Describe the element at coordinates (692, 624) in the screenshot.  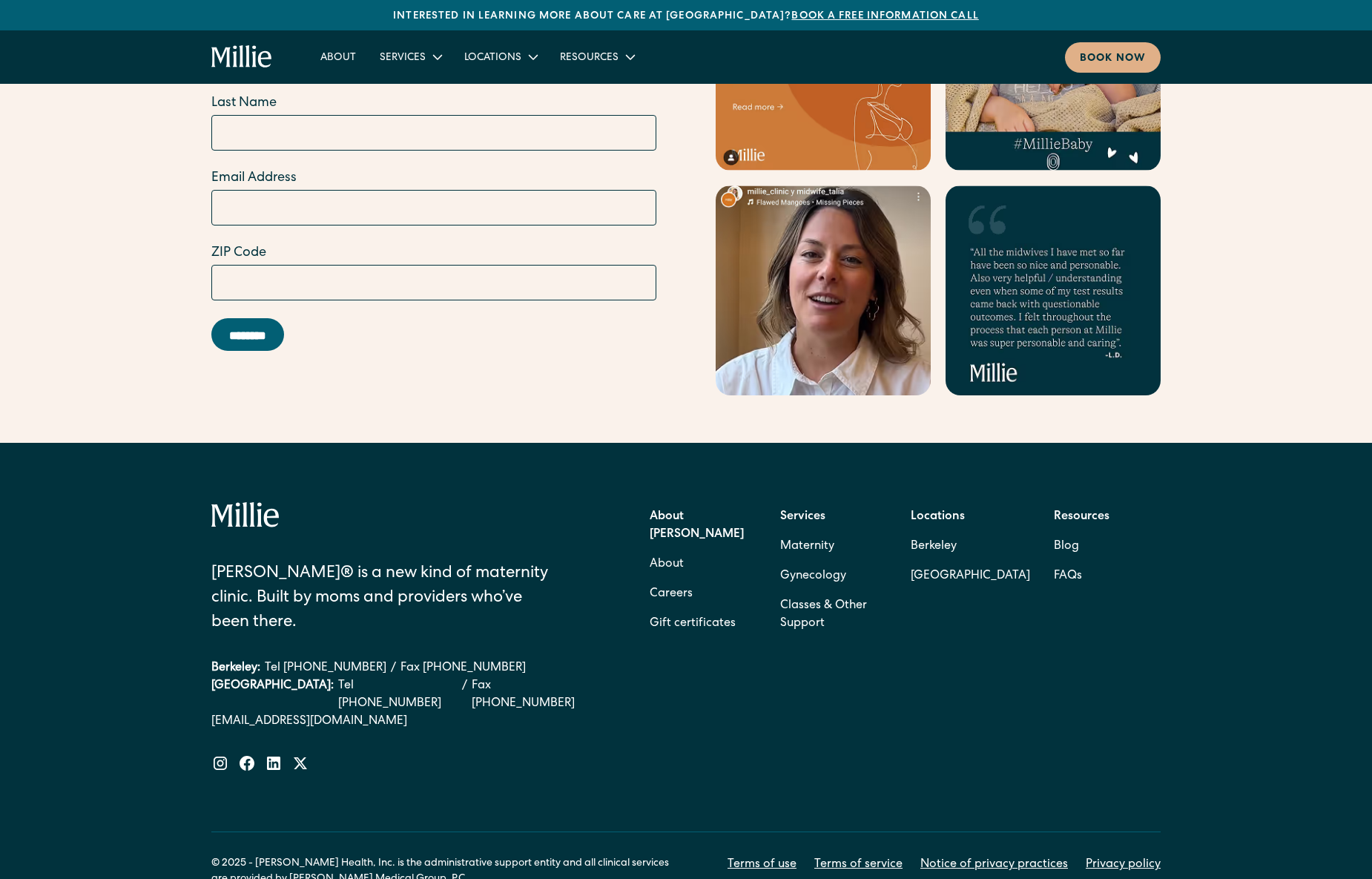
I see `a: Gift certificates` at that location.